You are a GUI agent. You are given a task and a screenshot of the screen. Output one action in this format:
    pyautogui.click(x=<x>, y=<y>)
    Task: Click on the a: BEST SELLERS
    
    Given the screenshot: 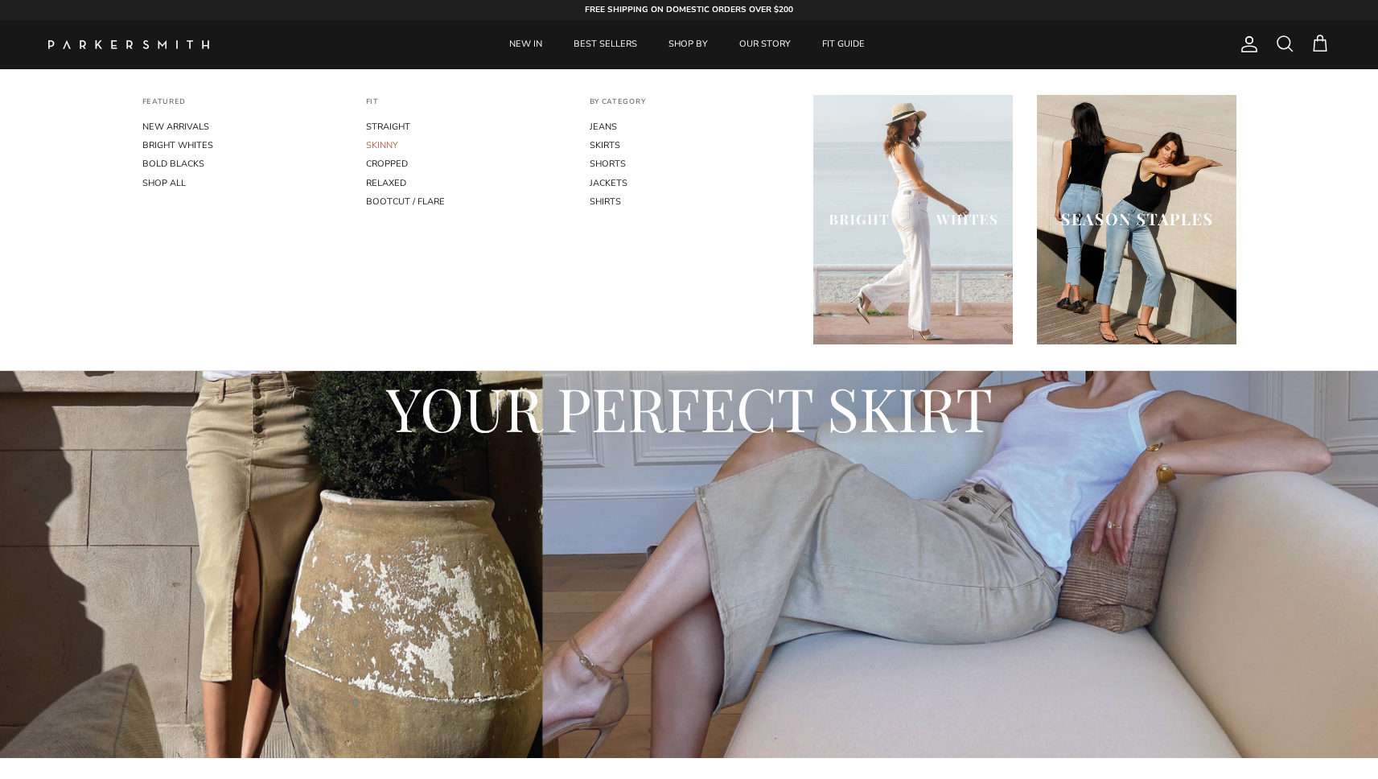 What is the action you would take?
    pyautogui.click(x=605, y=44)
    